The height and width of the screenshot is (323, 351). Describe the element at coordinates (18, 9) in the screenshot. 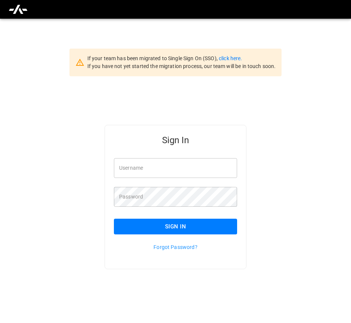

I see `img: ampcontrol.io logo` at that location.